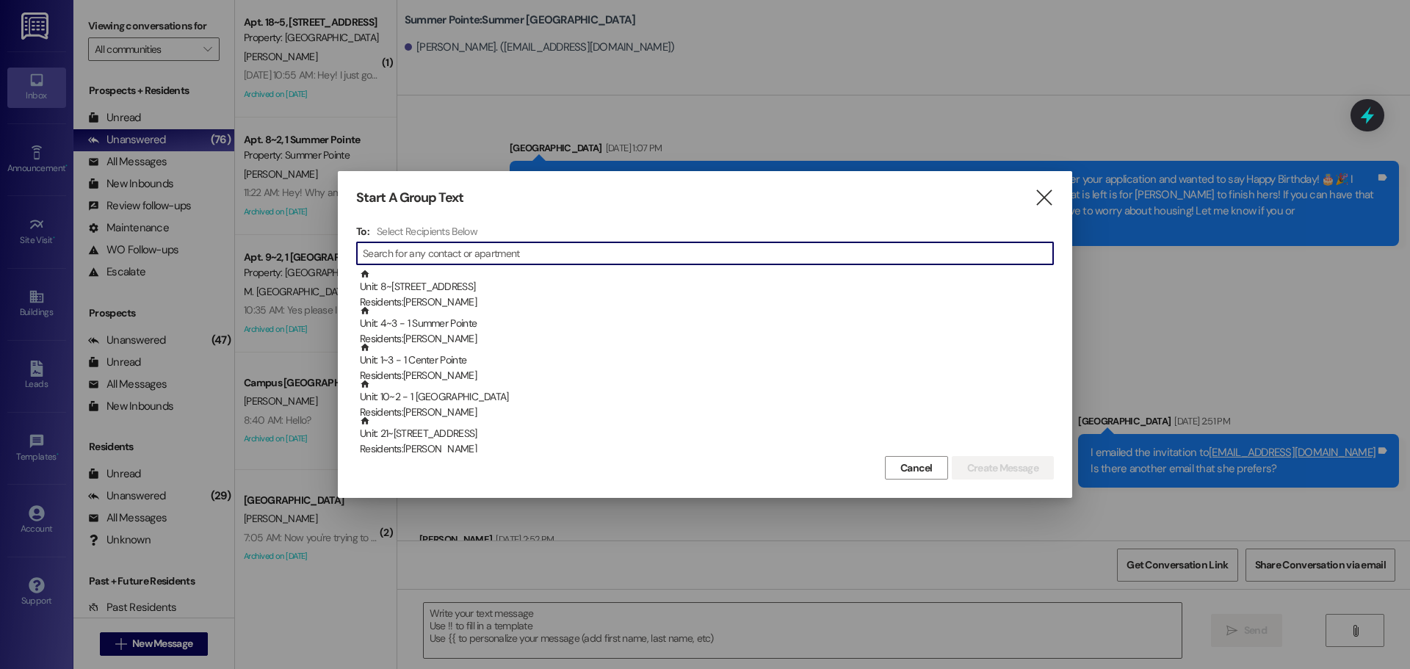  I want to click on h4: Select Recipients Below, so click(427, 231).